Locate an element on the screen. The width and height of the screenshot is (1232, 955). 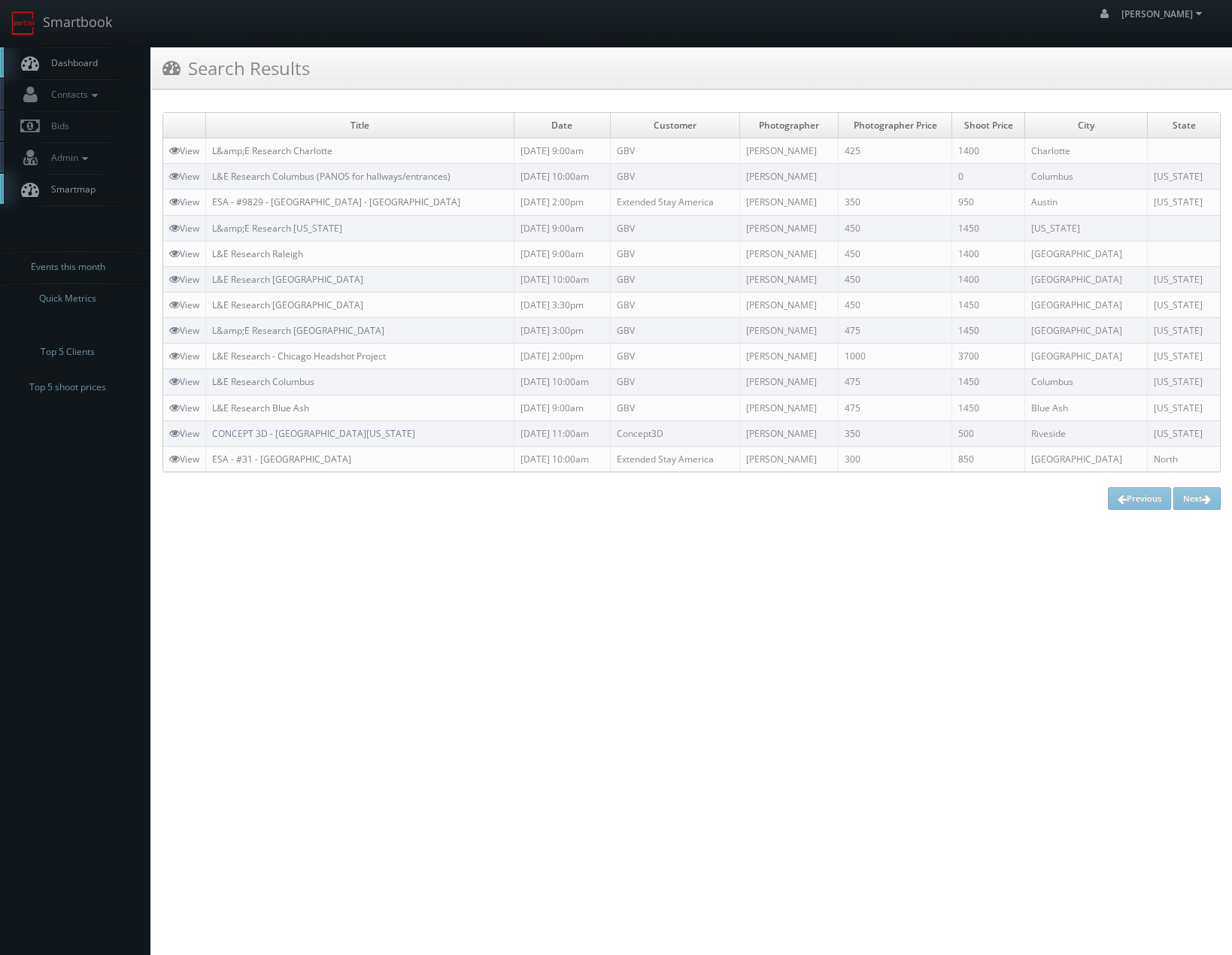
td: Title is located at coordinates (361, 126).